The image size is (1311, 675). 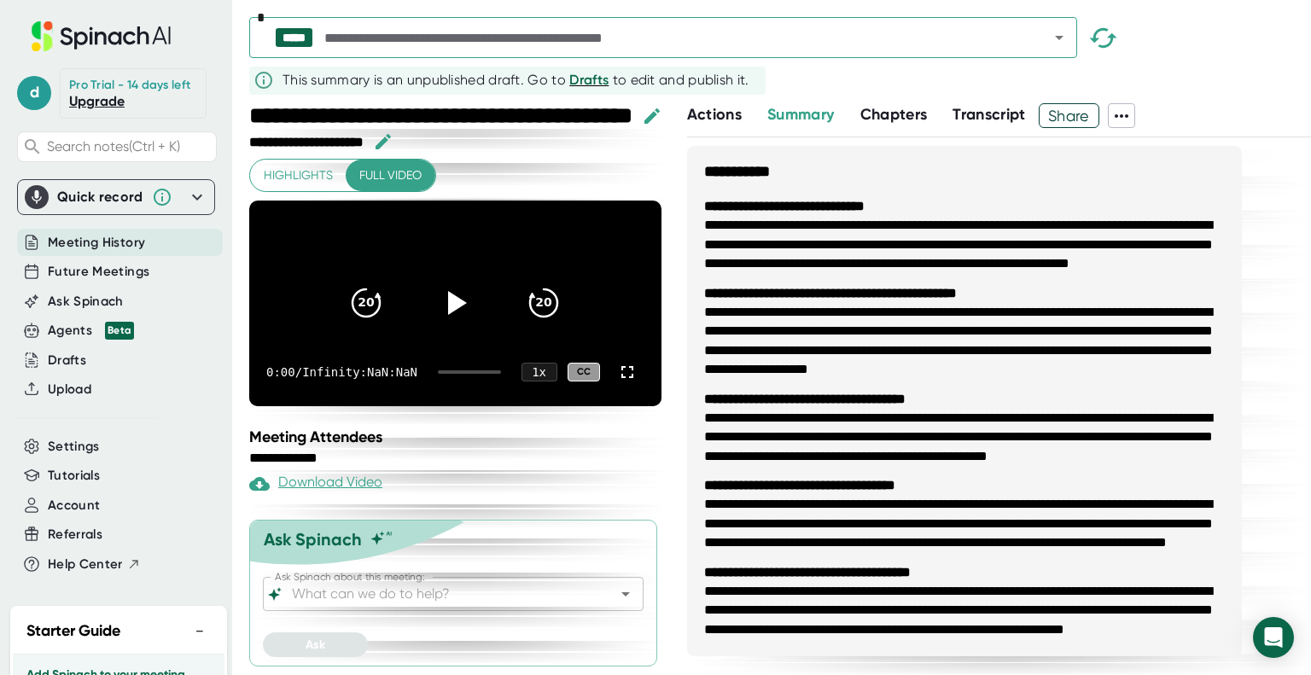 What do you see at coordinates (91, 330) in the screenshot?
I see `div: Agents` at bounding box center [91, 330].